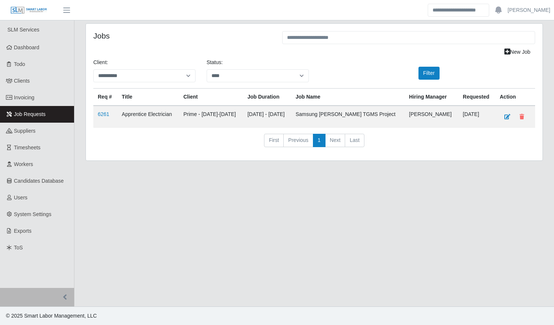  I want to click on span: Exports, so click(23, 231).